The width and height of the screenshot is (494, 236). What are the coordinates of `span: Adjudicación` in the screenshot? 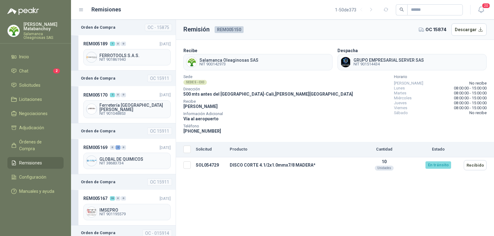 It's located at (32, 128).